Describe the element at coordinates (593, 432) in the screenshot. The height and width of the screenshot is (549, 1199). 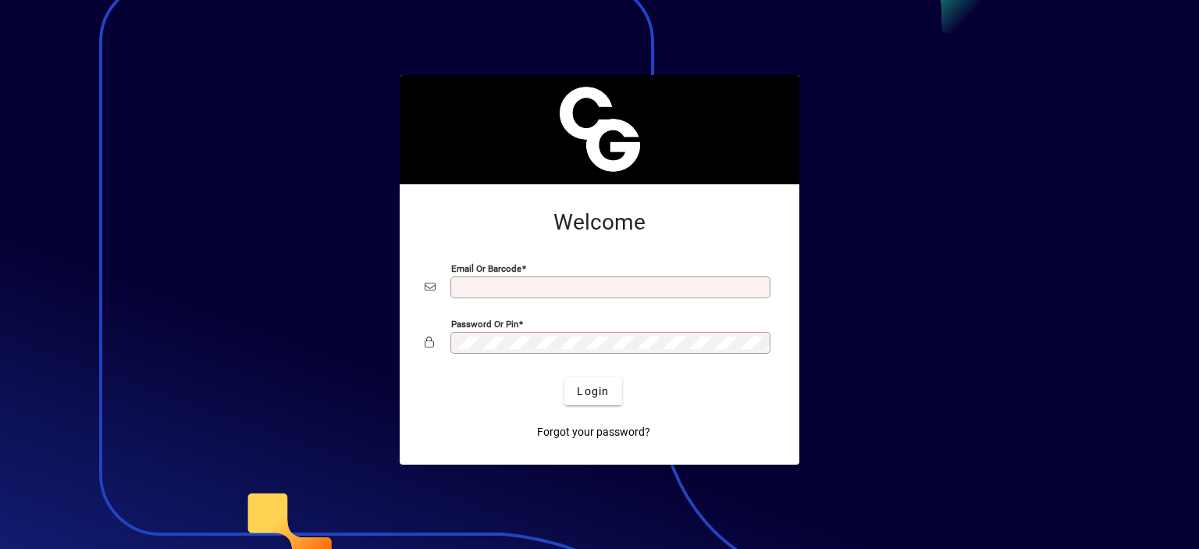
I see `a: Forgot your password?` at that location.